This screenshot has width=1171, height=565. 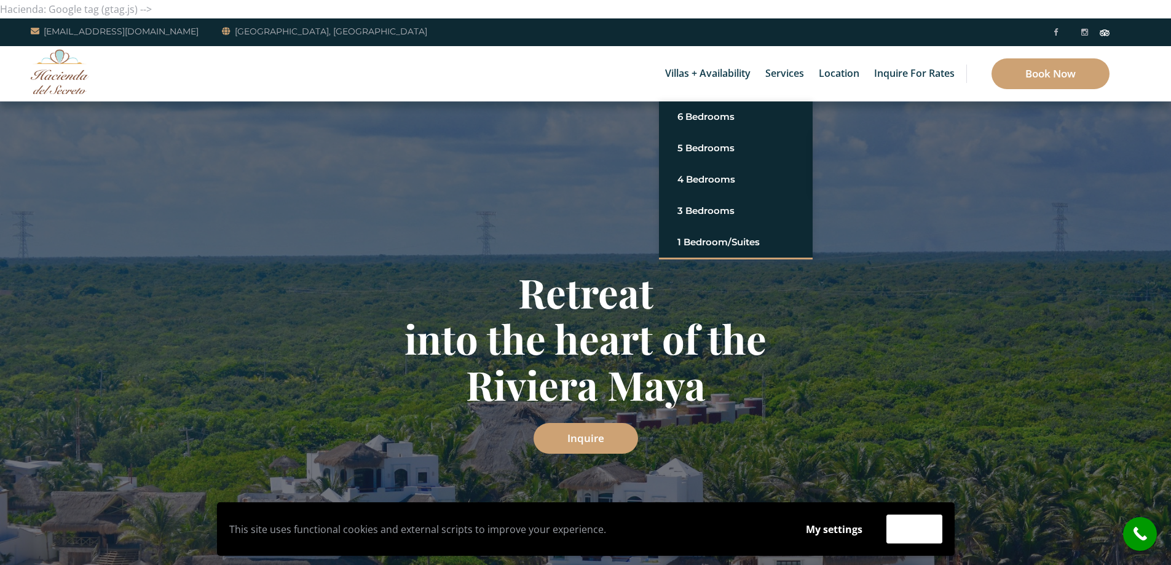 I want to click on a: Location, so click(x=839, y=74).